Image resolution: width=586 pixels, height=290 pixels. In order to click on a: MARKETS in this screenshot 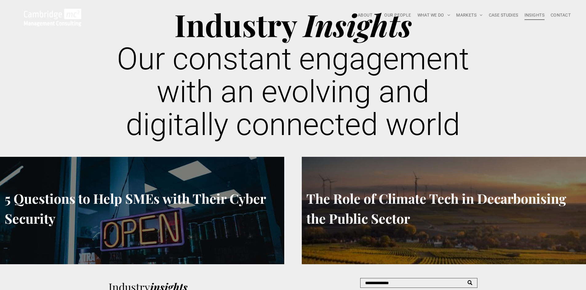, I will do `click(469, 15)`.